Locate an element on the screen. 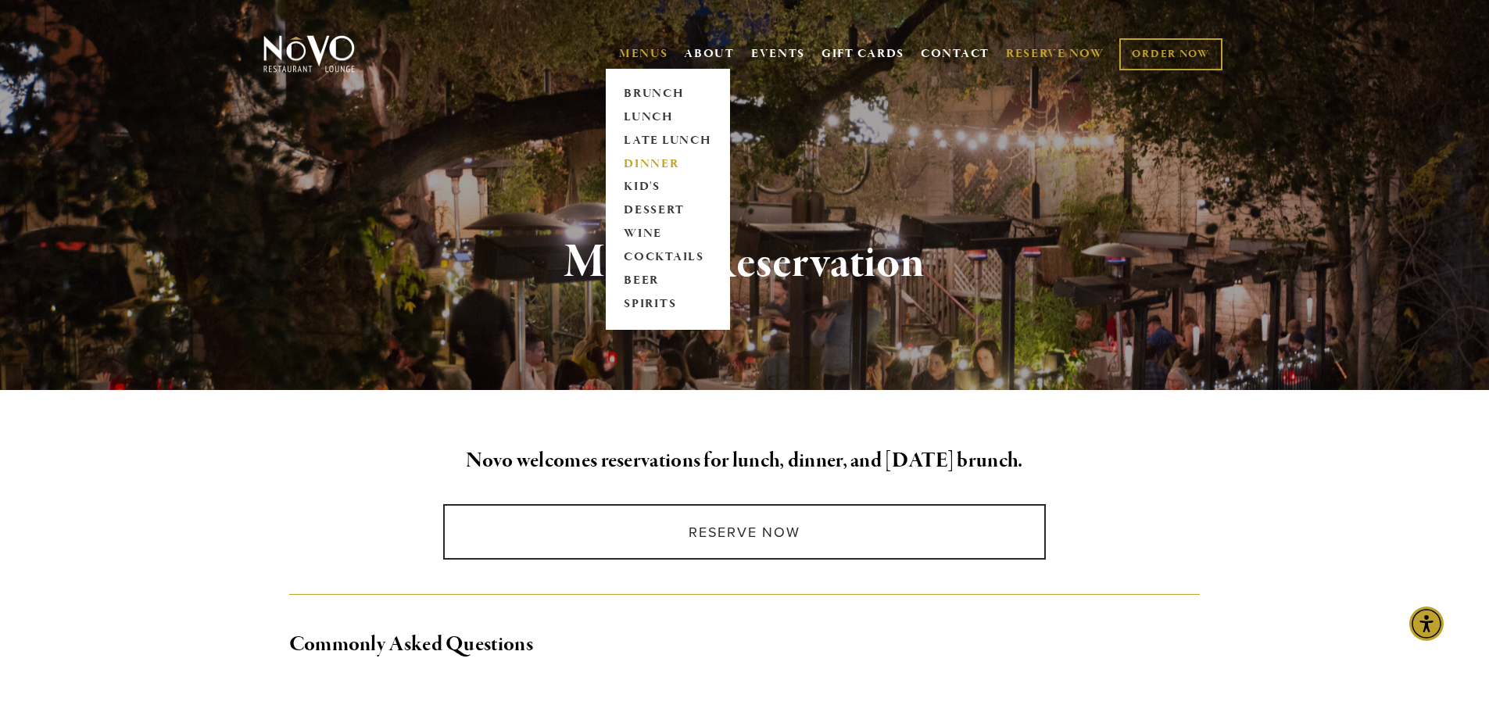  a: LUNCH is located at coordinates (667, 117).